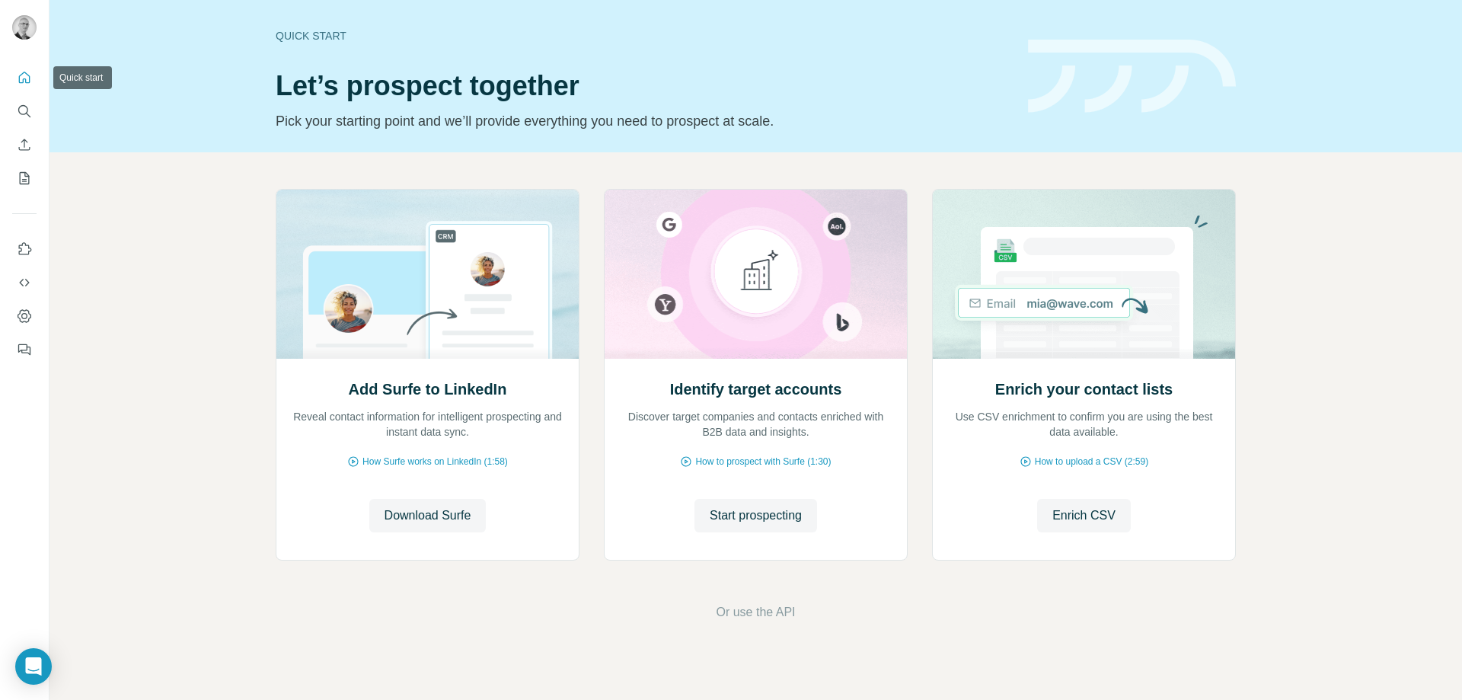 The height and width of the screenshot is (700, 1462). I want to click on img: Avatar, so click(24, 27).